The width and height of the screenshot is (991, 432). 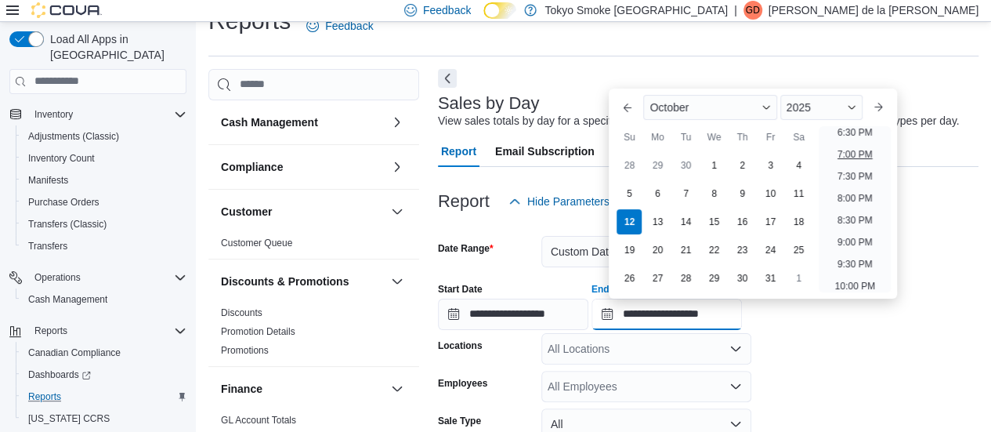 I want to click on a: Canadian Compliance, so click(x=74, y=353).